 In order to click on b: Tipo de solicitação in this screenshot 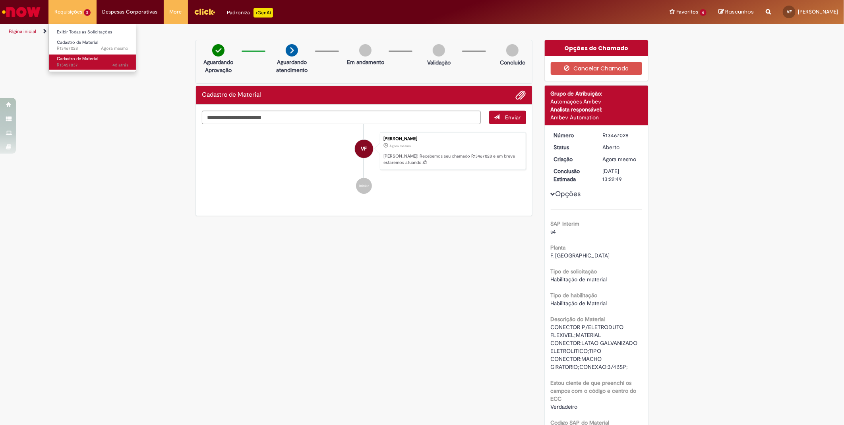, I will do `click(574, 271)`.